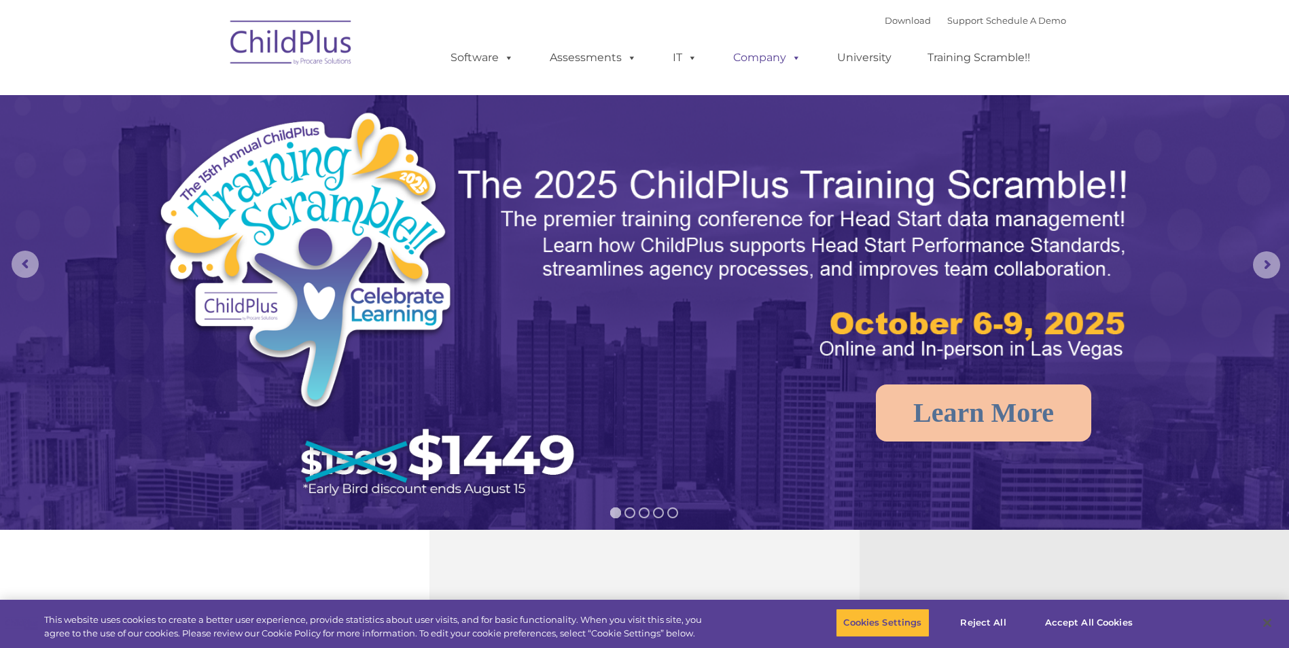 This screenshot has width=1289, height=648. Describe the element at coordinates (217, 150) in the screenshot. I see `span: Phone number` at that location.